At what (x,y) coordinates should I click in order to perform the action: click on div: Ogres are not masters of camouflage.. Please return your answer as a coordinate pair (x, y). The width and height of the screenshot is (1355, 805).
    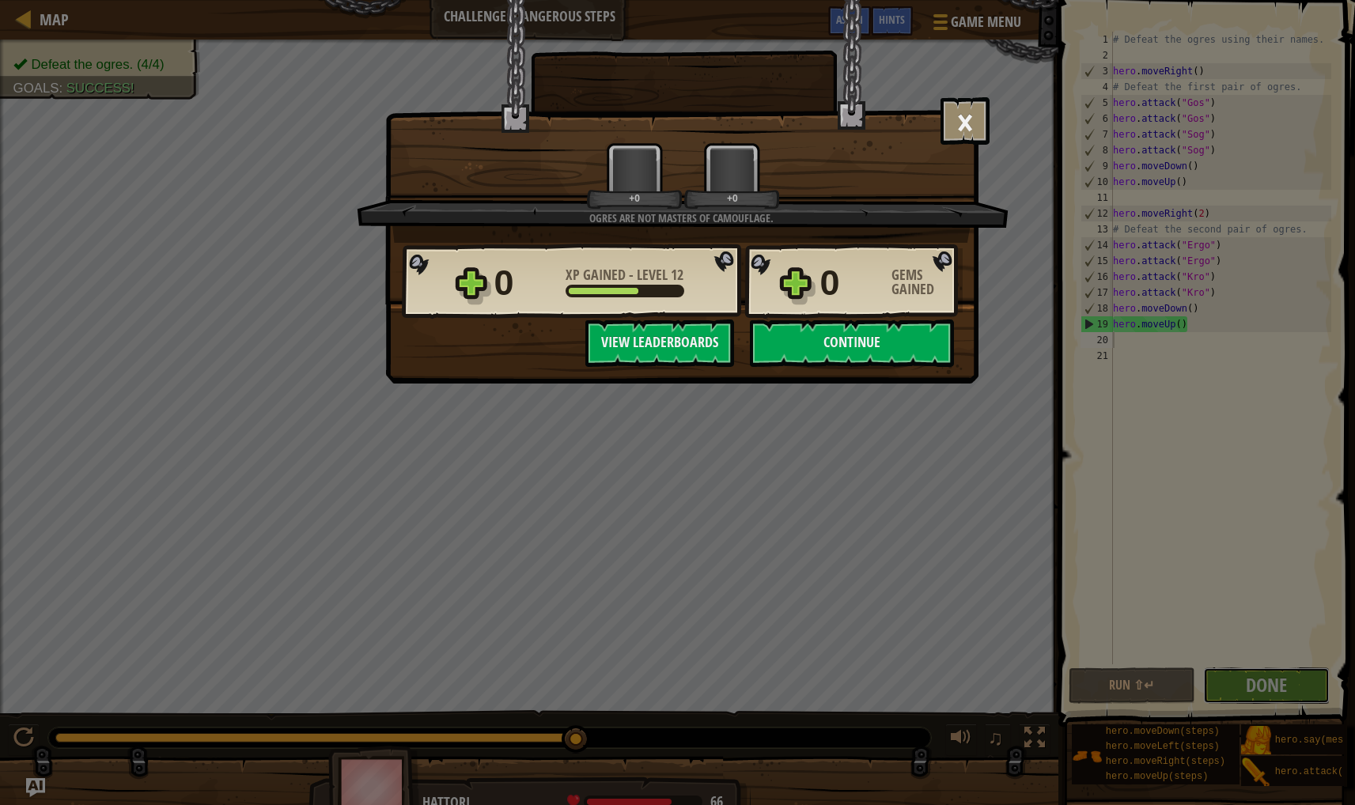
    Looking at the image, I should click on (681, 218).